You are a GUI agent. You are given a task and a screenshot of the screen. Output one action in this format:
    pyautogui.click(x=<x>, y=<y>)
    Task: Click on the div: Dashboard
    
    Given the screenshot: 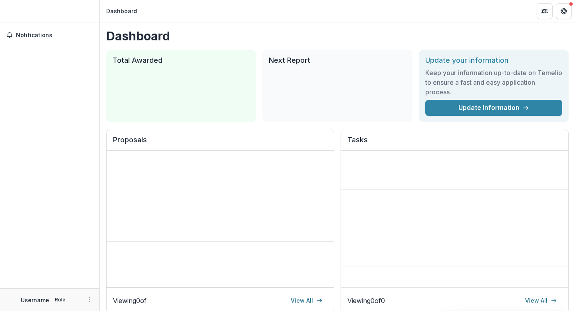 What is the action you would take?
    pyautogui.click(x=121, y=11)
    